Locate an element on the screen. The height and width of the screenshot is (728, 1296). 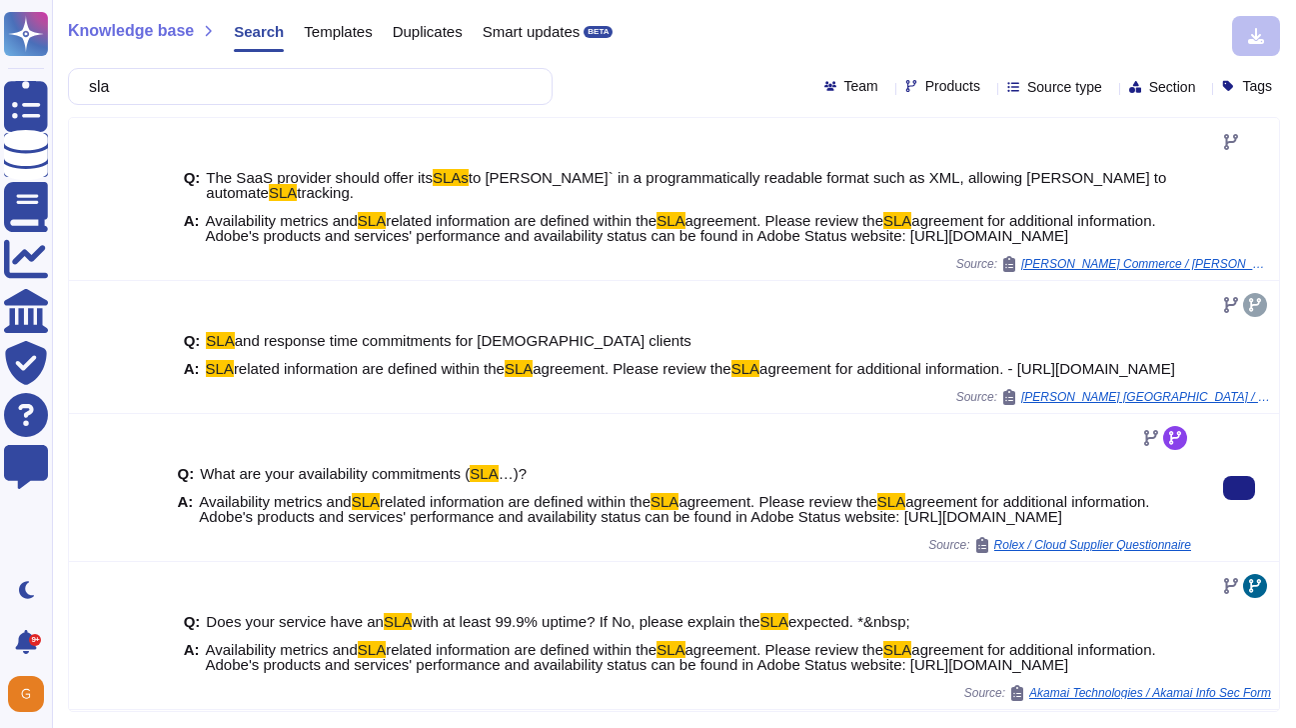
span: The SaaS provider should offer its is located at coordinates (319, 177).